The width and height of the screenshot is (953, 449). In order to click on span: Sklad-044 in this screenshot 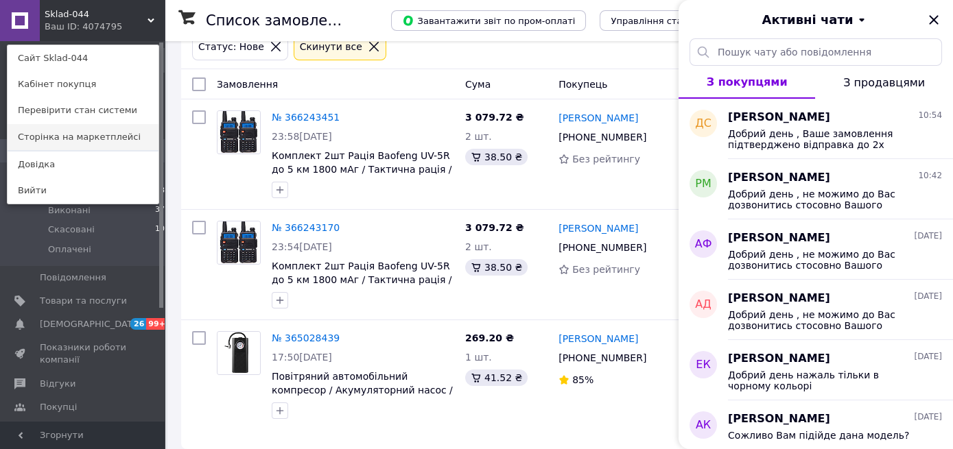, I will do `click(96, 14)`.